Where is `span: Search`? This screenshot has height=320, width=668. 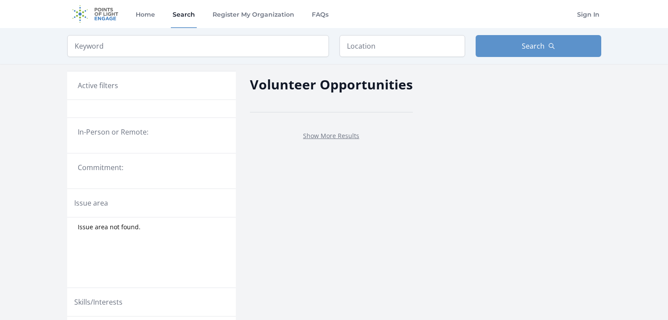
span: Search is located at coordinates (533, 46).